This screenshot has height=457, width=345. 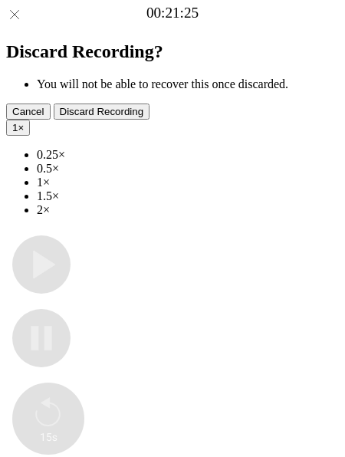 I want to click on li: 2×, so click(x=188, y=210).